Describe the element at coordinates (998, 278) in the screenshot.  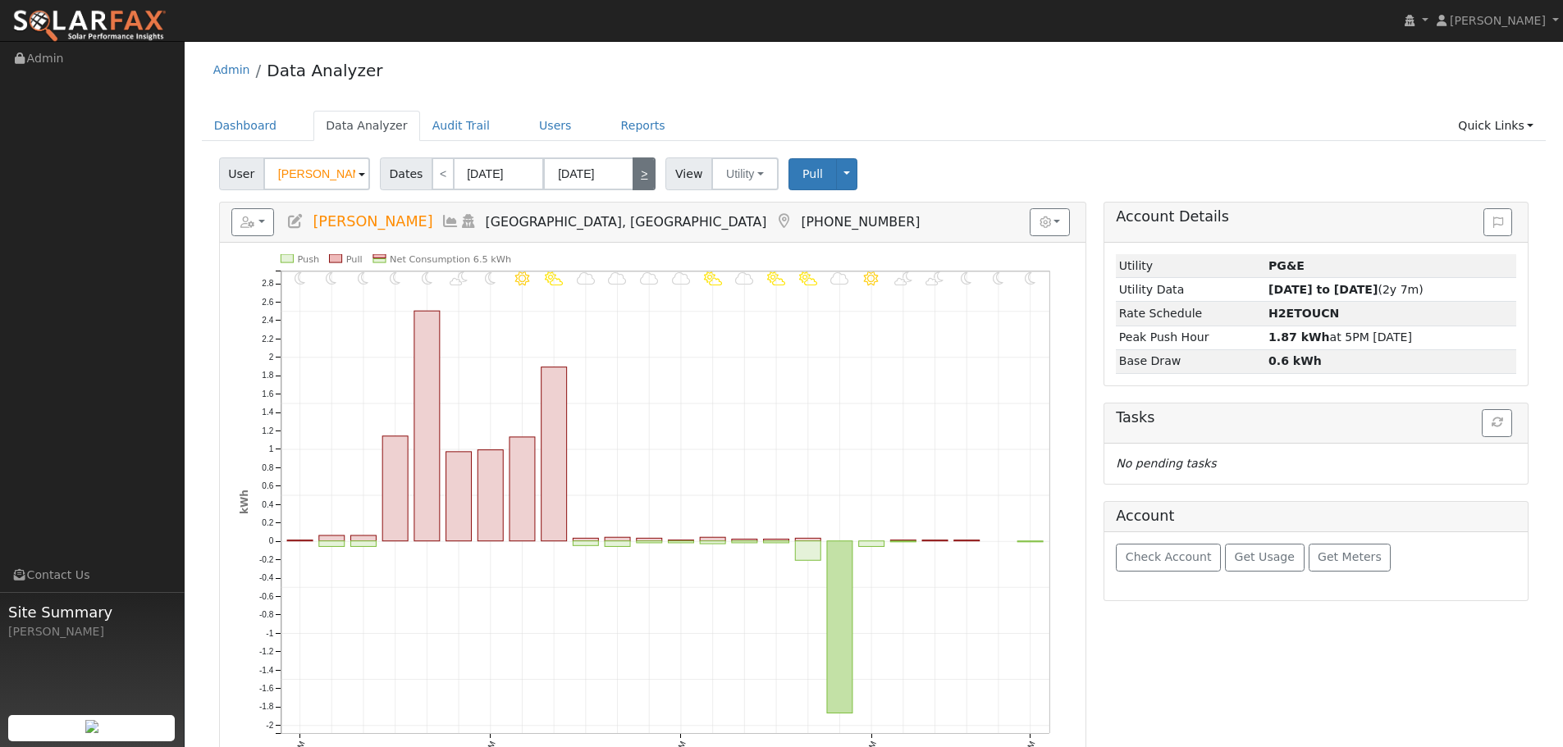
I see `i: 10PM - Clear` at that location.